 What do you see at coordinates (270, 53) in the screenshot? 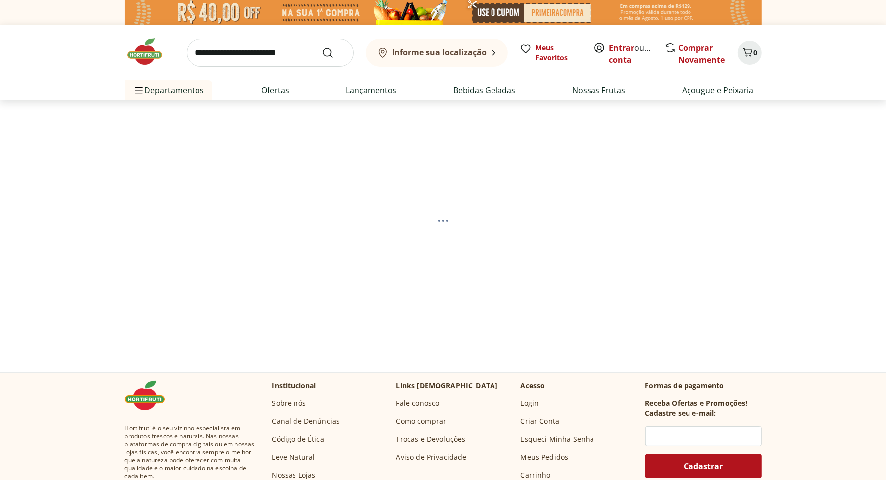
I see `input: search` at bounding box center [270, 53].